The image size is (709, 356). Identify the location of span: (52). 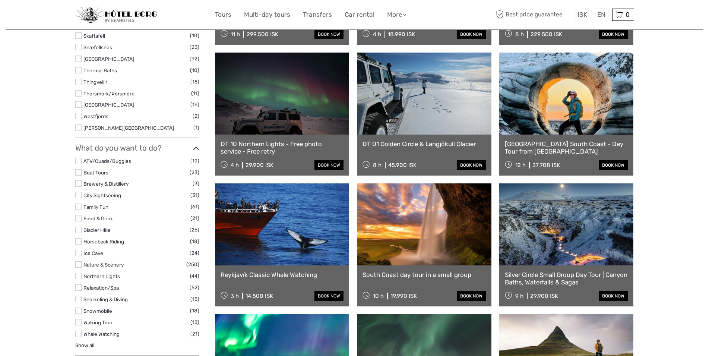
(195, 287).